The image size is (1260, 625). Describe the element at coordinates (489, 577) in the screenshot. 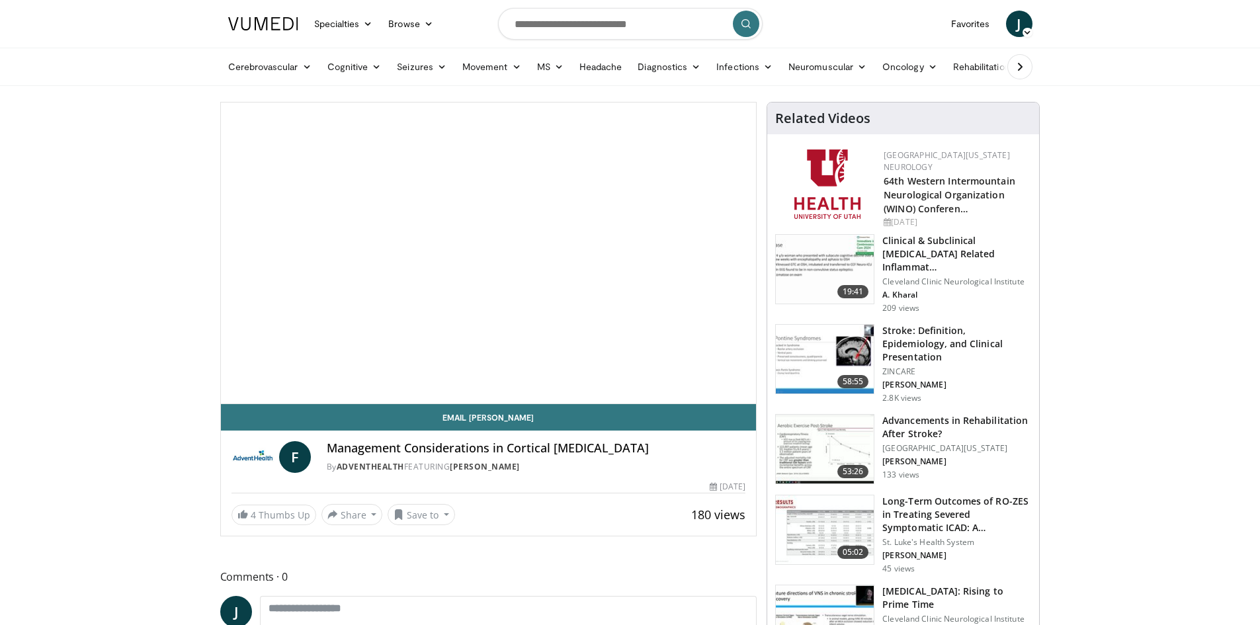

I see `span: Comments 0` at that location.